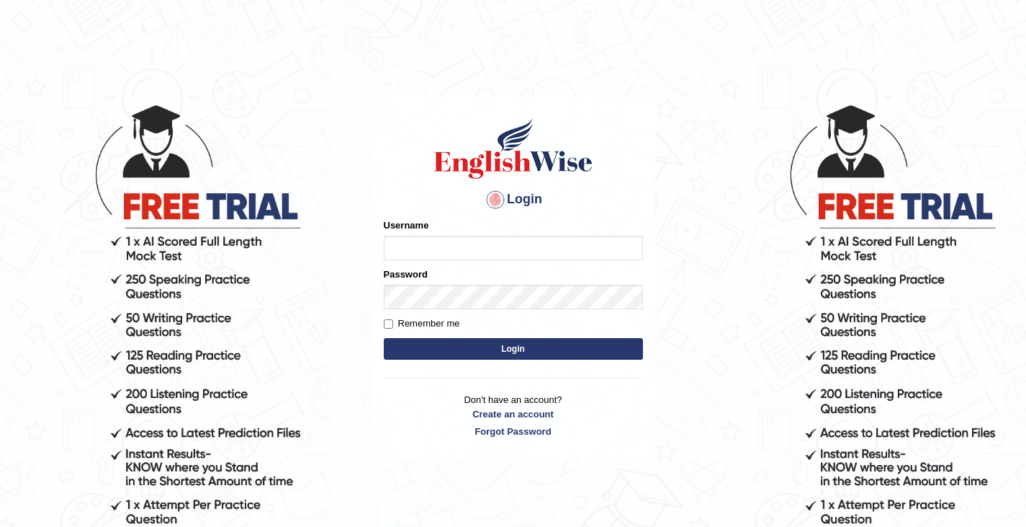  What do you see at coordinates (514, 148) in the screenshot?
I see `img: Logo of English Wise sign in for intelligent practice with AI` at bounding box center [514, 148].